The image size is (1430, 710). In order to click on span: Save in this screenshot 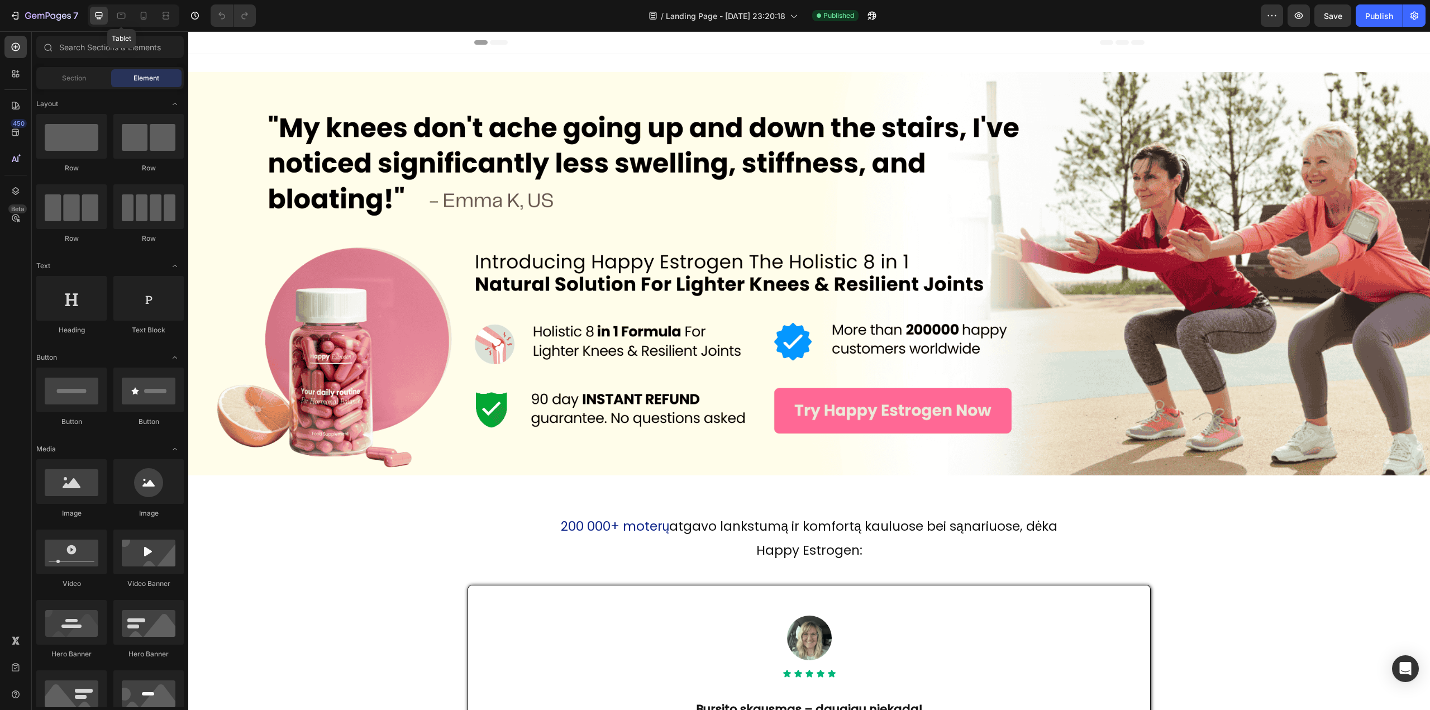, I will do `click(1333, 16)`.